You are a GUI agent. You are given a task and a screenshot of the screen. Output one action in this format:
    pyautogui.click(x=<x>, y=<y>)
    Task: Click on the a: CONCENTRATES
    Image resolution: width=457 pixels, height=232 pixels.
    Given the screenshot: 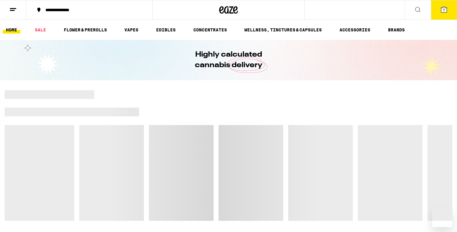 What is the action you would take?
    pyautogui.click(x=210, y=30)
    